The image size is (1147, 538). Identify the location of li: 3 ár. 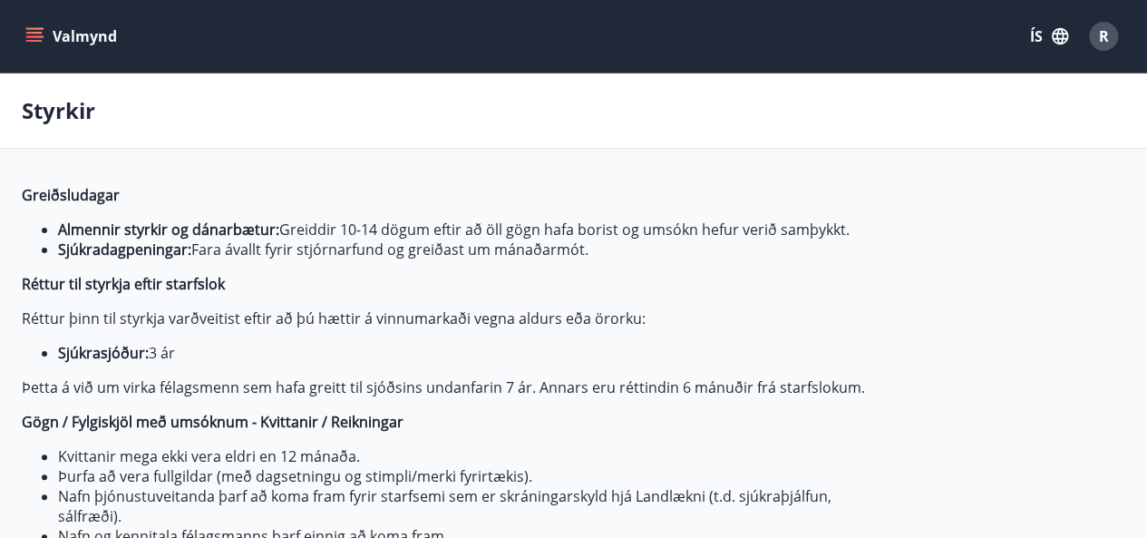
(468, 353).